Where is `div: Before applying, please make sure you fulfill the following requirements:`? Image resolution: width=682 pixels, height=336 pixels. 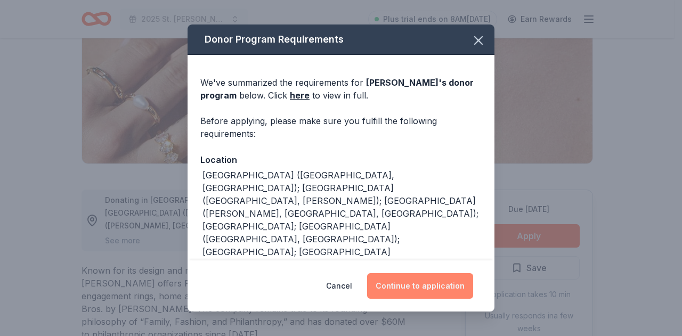 div: Before applying, please make sure you fulfill the following requirements: is located at coordinates (341, 127).